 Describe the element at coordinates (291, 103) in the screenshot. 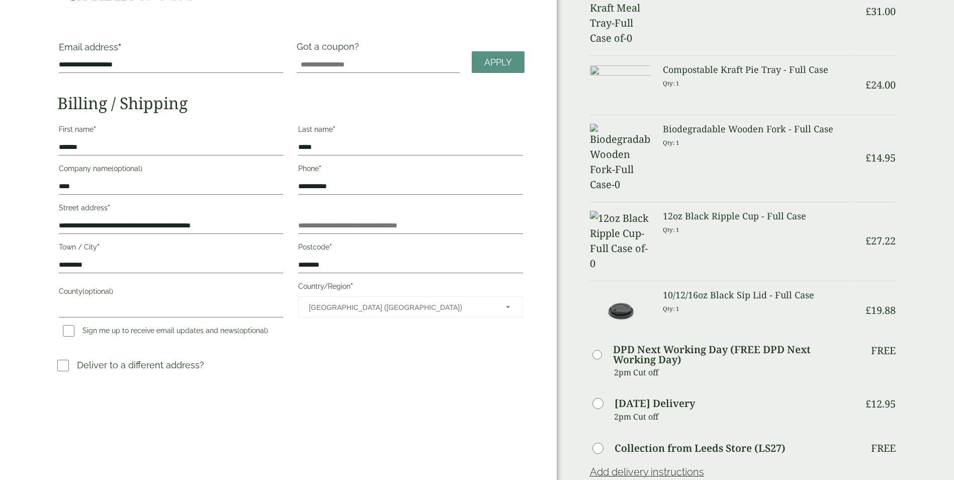

I see `h2: Billing / Shipping` at that location.